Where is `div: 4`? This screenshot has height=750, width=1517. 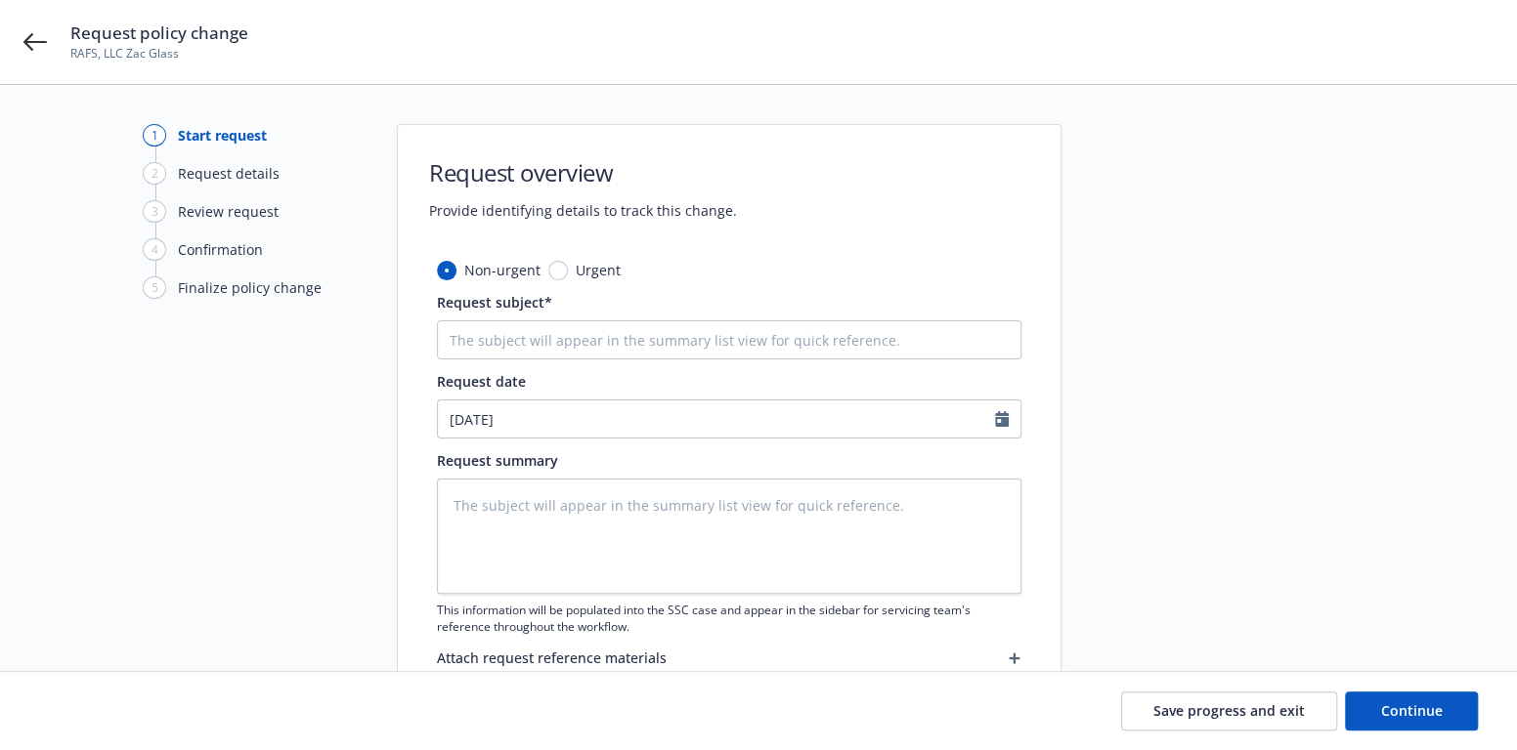
div: 4 is located at coordinates (154, 249).